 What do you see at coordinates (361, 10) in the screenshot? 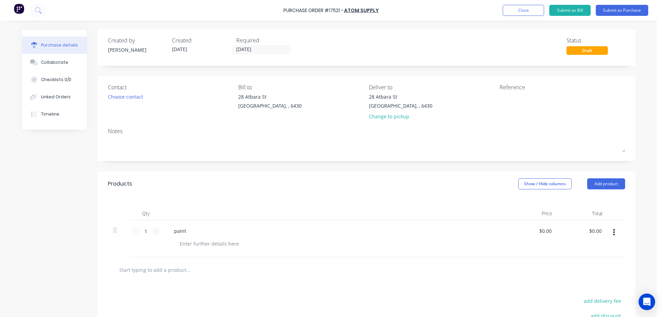
I see `a: Atom supply` at bounding box center [361, 10].